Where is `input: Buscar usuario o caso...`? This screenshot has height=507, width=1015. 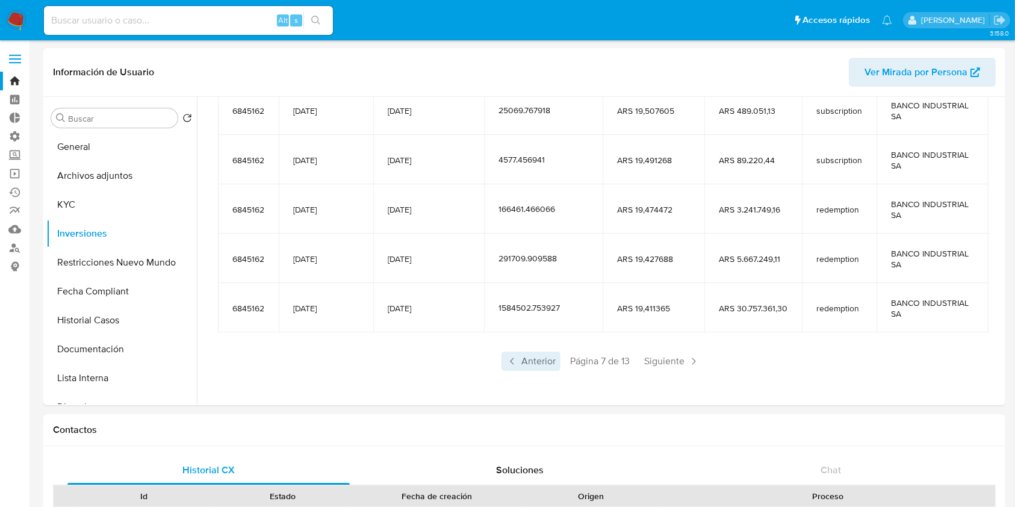
input: Buscar usuario o caso... is located at coordinates (188, 20).